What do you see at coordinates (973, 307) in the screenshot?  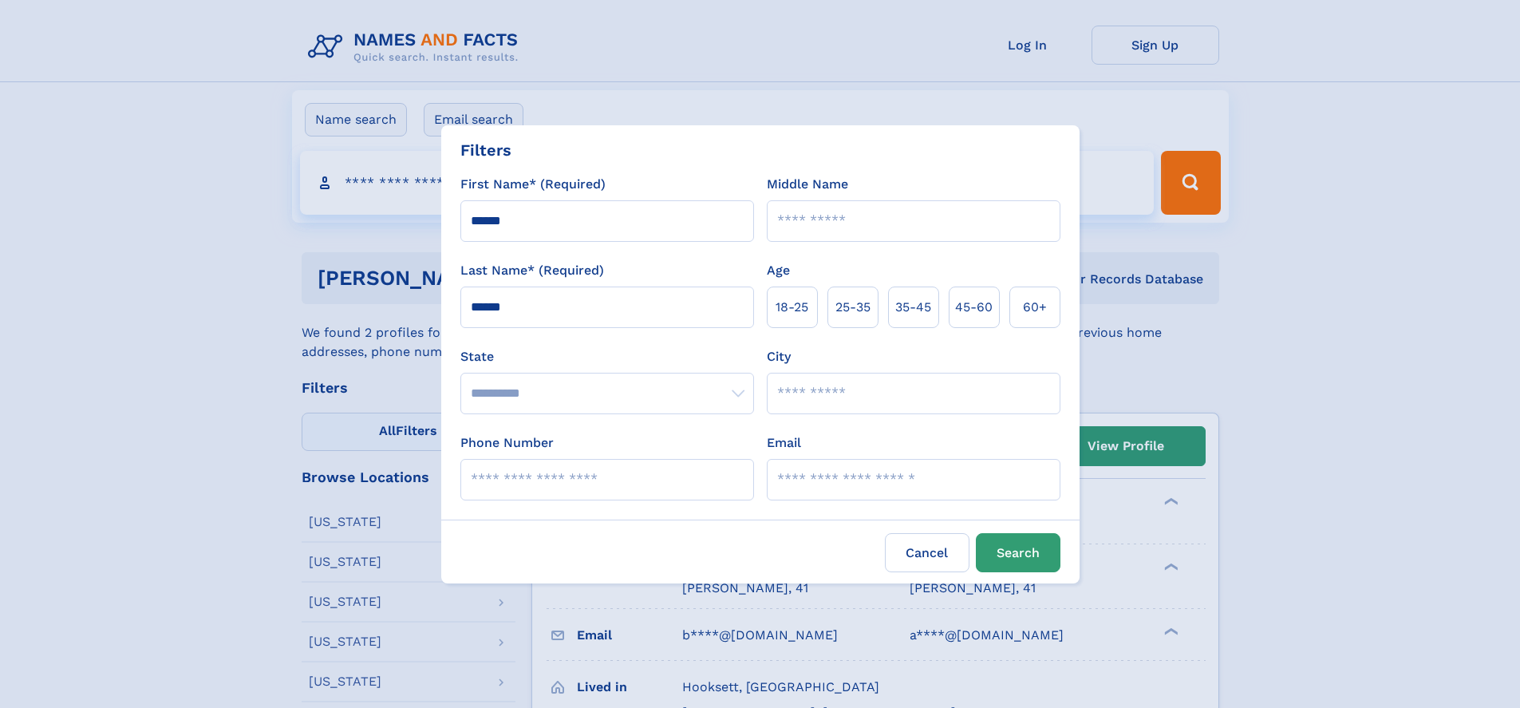 I see `span: 45‑60` at bounding box center [973, 307].